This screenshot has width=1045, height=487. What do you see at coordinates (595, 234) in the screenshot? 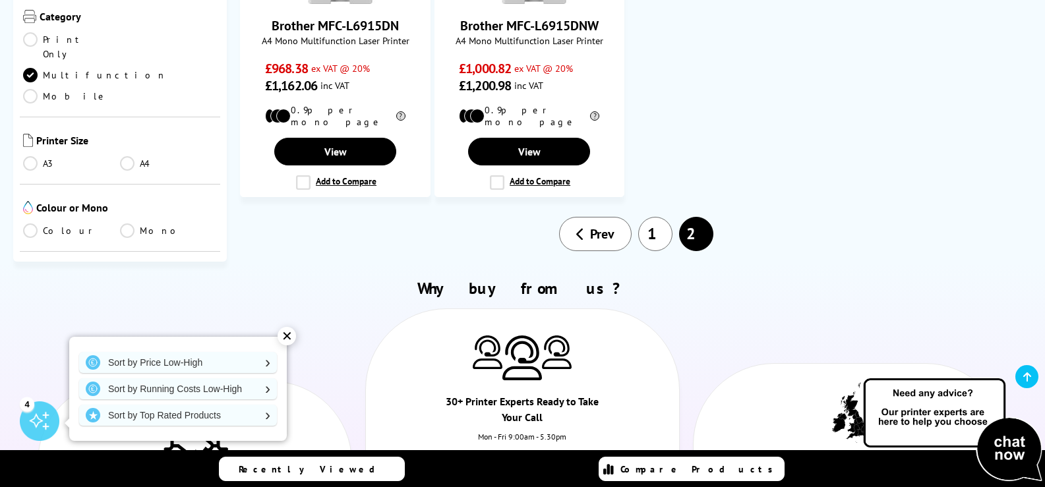
I see `a: Prev` at bounding box center [595, 234].